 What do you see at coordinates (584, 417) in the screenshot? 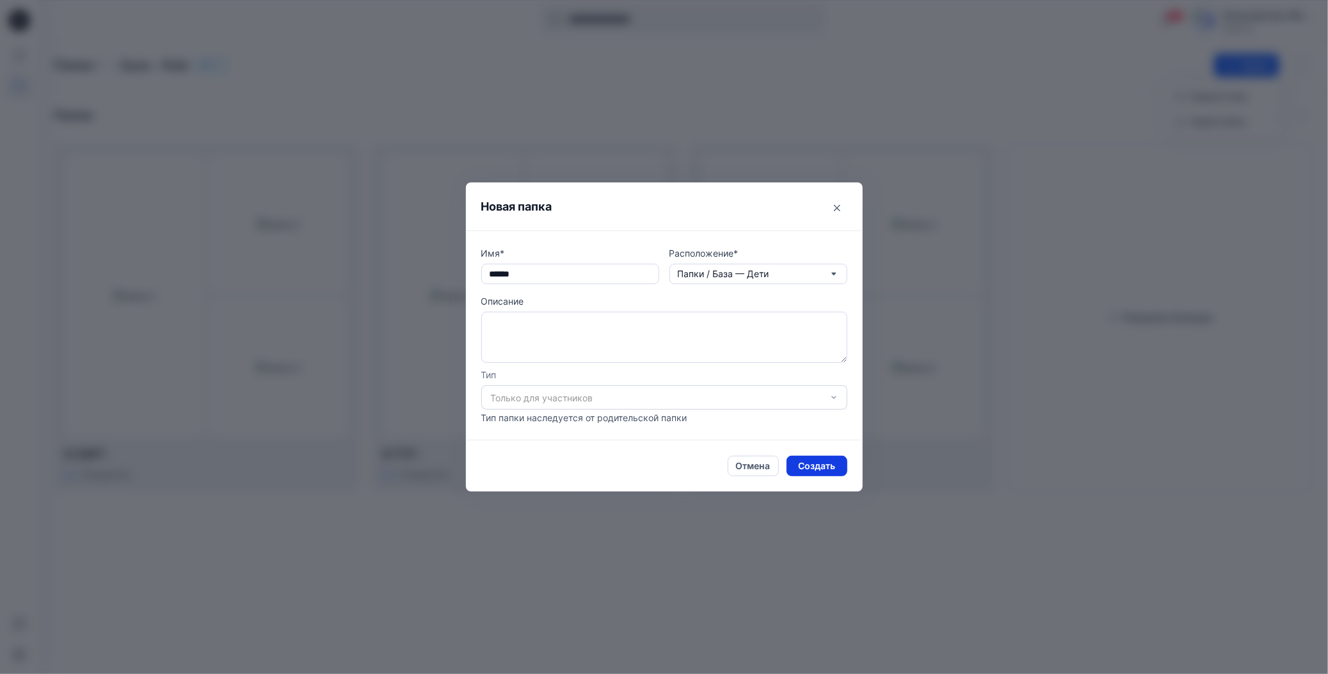
I see `ya-tr-span: Тип папки наследуется от родительской папки` at bounding box center [584, 417].